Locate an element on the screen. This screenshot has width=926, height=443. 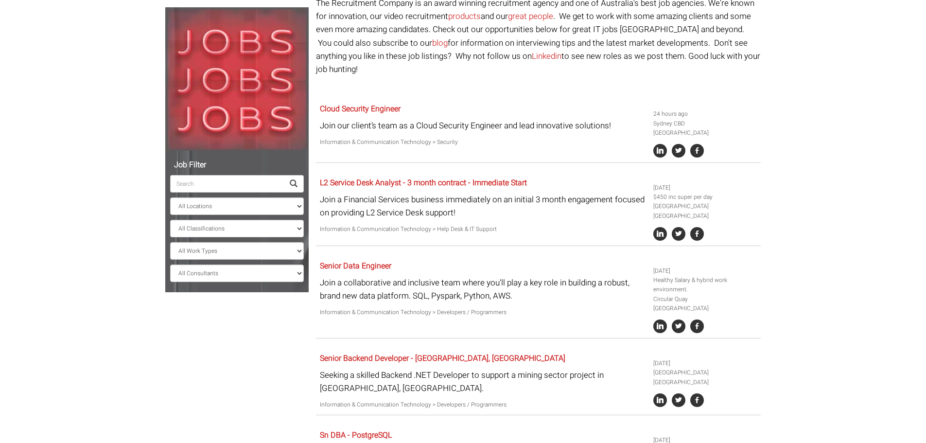
a: blog is located at coordinates (440, 43).